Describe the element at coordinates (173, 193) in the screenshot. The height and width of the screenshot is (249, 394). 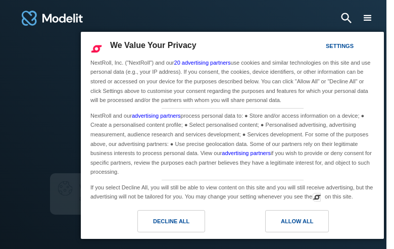
I see `p: We use to provide you the best user experience and for performance analytics.` at that location.